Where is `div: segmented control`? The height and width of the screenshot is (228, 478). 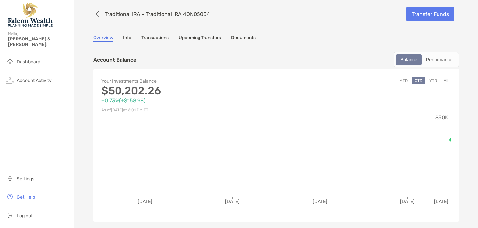 div: segmented control is located at coordinates (426, 60).